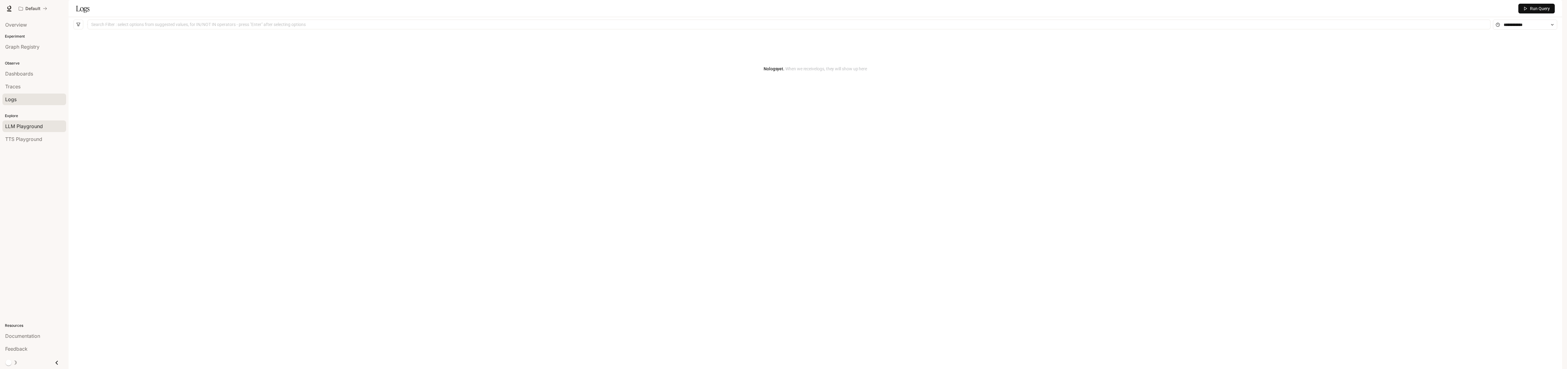  Describe the element at coordinates (1540, 9) in the screenshot. I see `span: Run Query` at that location.